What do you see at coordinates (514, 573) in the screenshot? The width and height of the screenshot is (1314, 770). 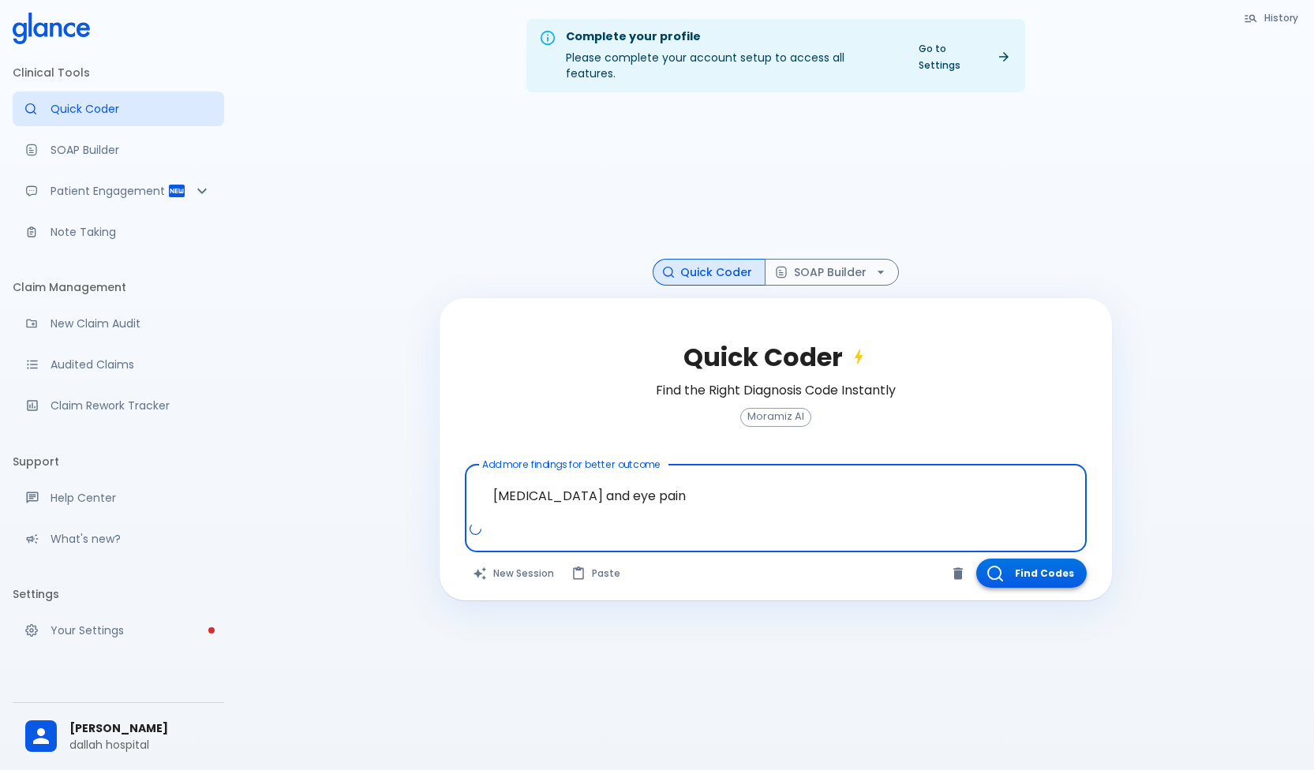 I see `button: Clears all inputs and results.` at bounding box center [514, 573].